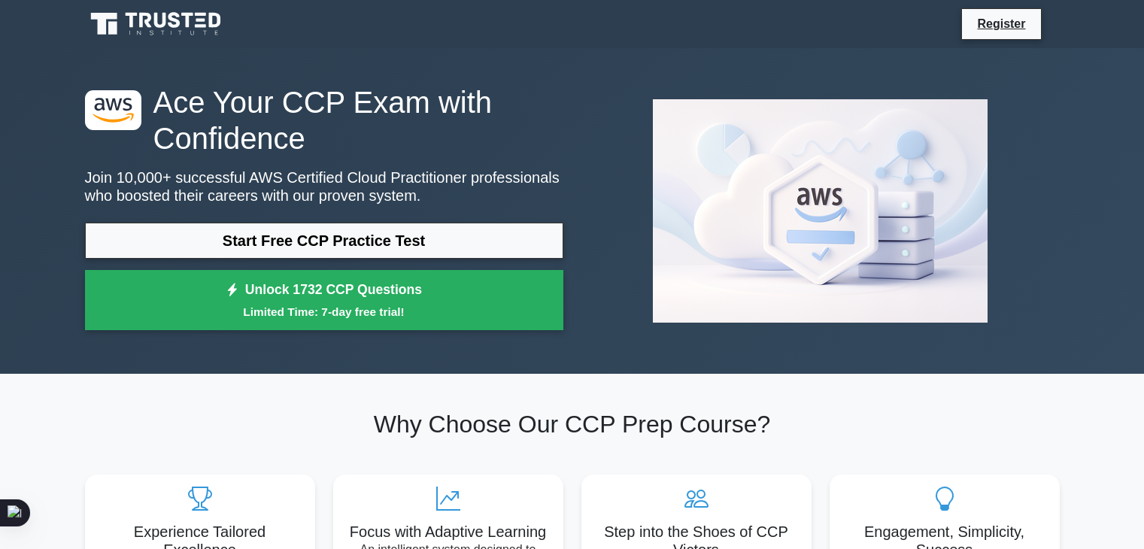  I want to click on a: Start Free CCP Practice Test, so click(324, 241).